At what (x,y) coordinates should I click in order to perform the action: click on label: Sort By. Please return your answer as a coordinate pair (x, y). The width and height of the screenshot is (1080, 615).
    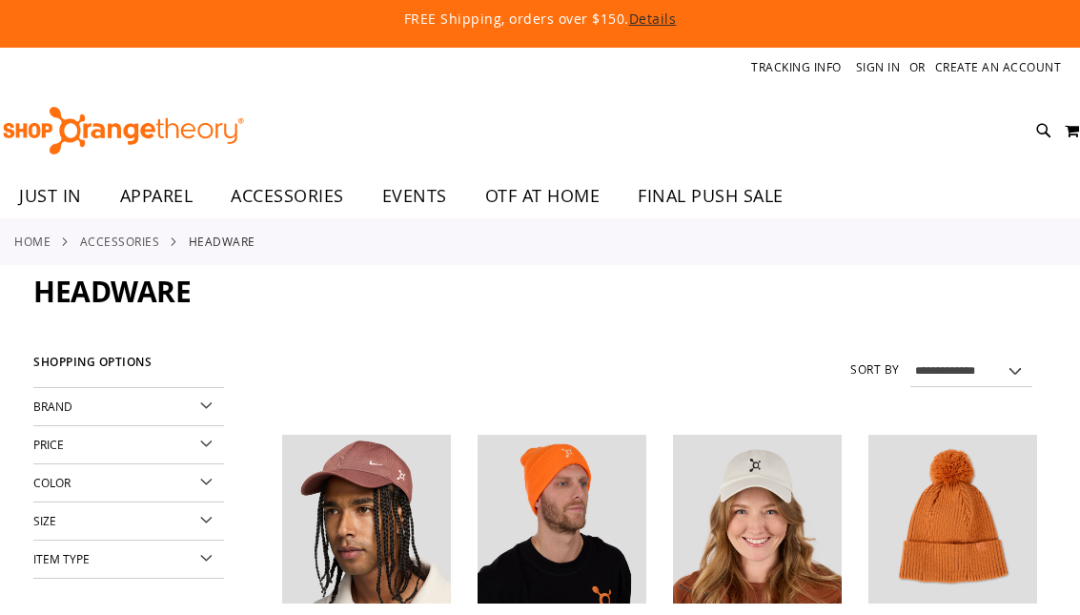
    Looking at the image, I should click on (875, 369).